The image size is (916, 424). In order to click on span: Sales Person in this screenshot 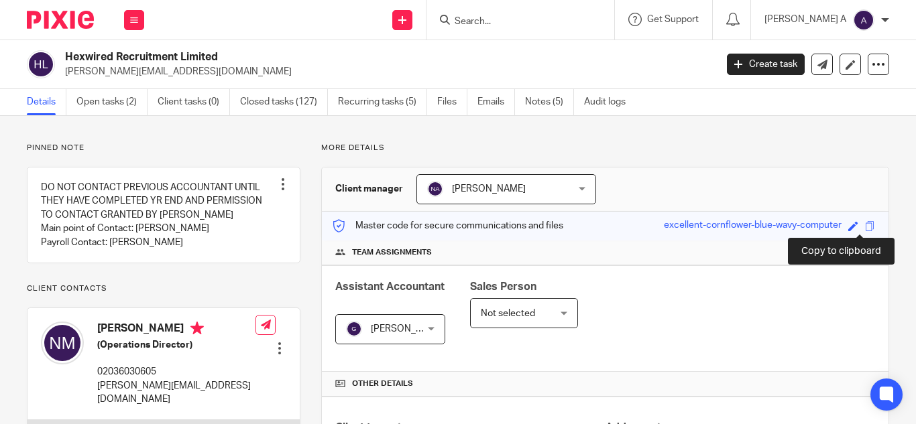, I will do `click(503, 287)`.